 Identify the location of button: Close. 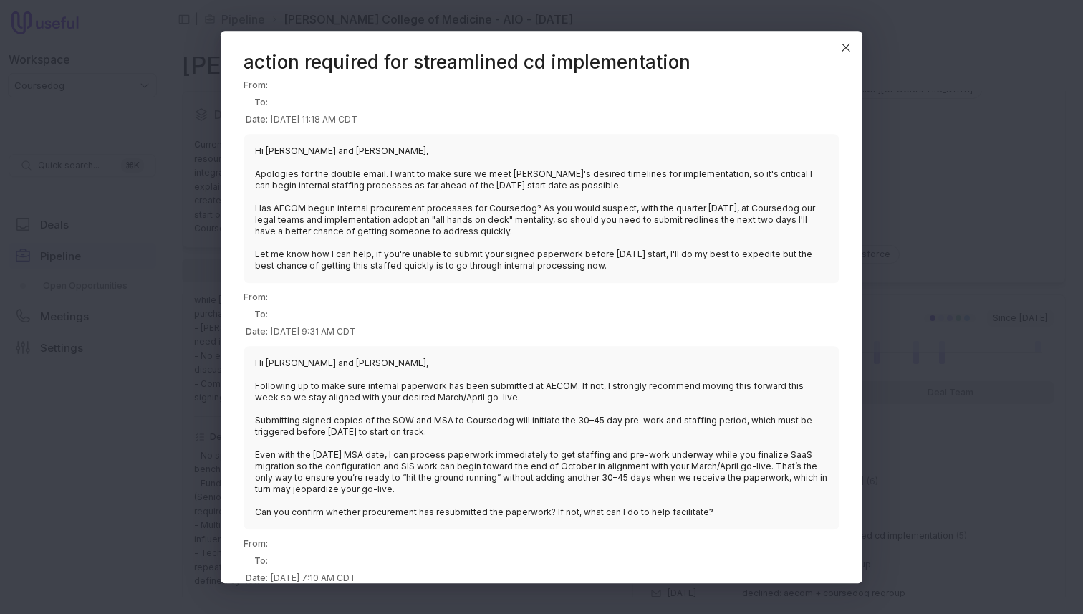
(846, 47).